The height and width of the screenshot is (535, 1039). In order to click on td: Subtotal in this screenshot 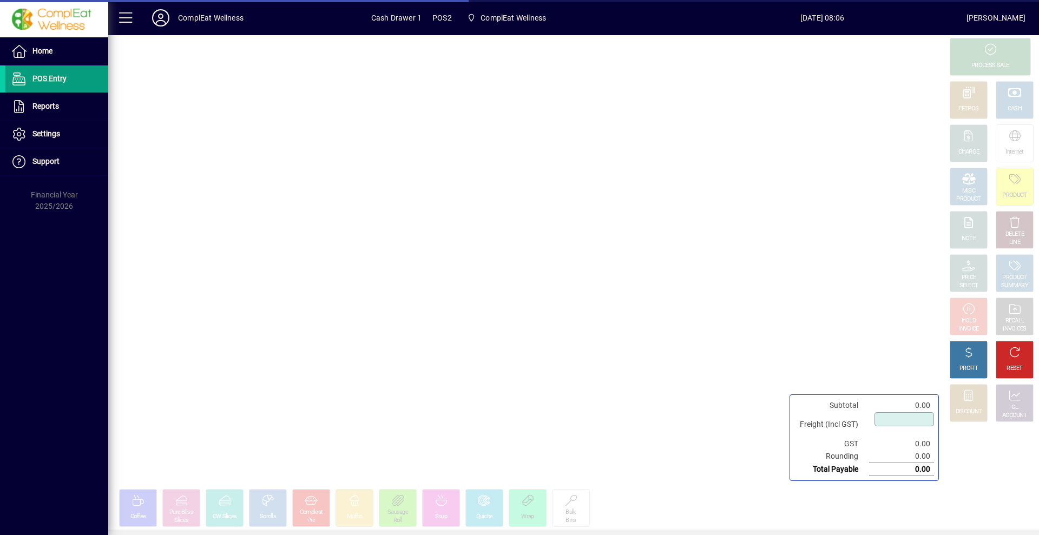, I will do `click(832, 405)`.